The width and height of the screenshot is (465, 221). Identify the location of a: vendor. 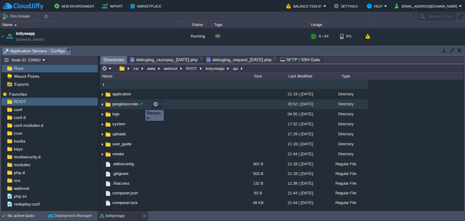
(118, 154).